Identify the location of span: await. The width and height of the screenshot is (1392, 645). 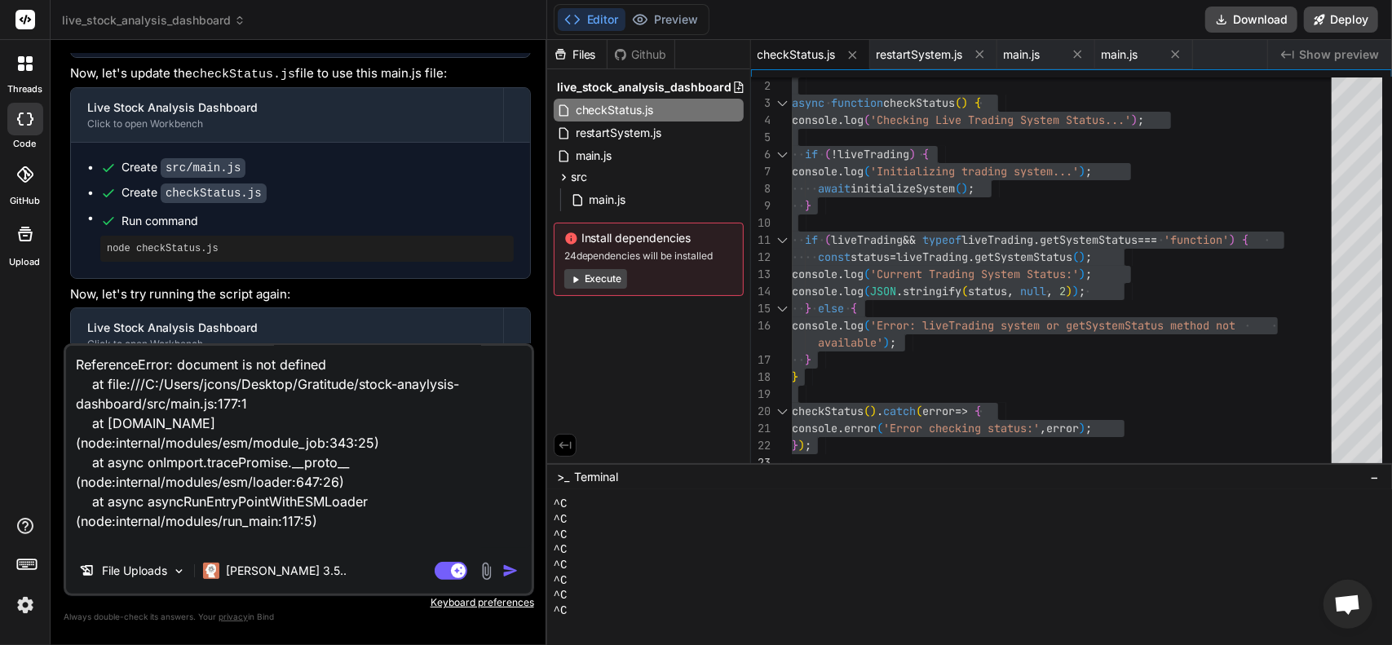
(834, 188).